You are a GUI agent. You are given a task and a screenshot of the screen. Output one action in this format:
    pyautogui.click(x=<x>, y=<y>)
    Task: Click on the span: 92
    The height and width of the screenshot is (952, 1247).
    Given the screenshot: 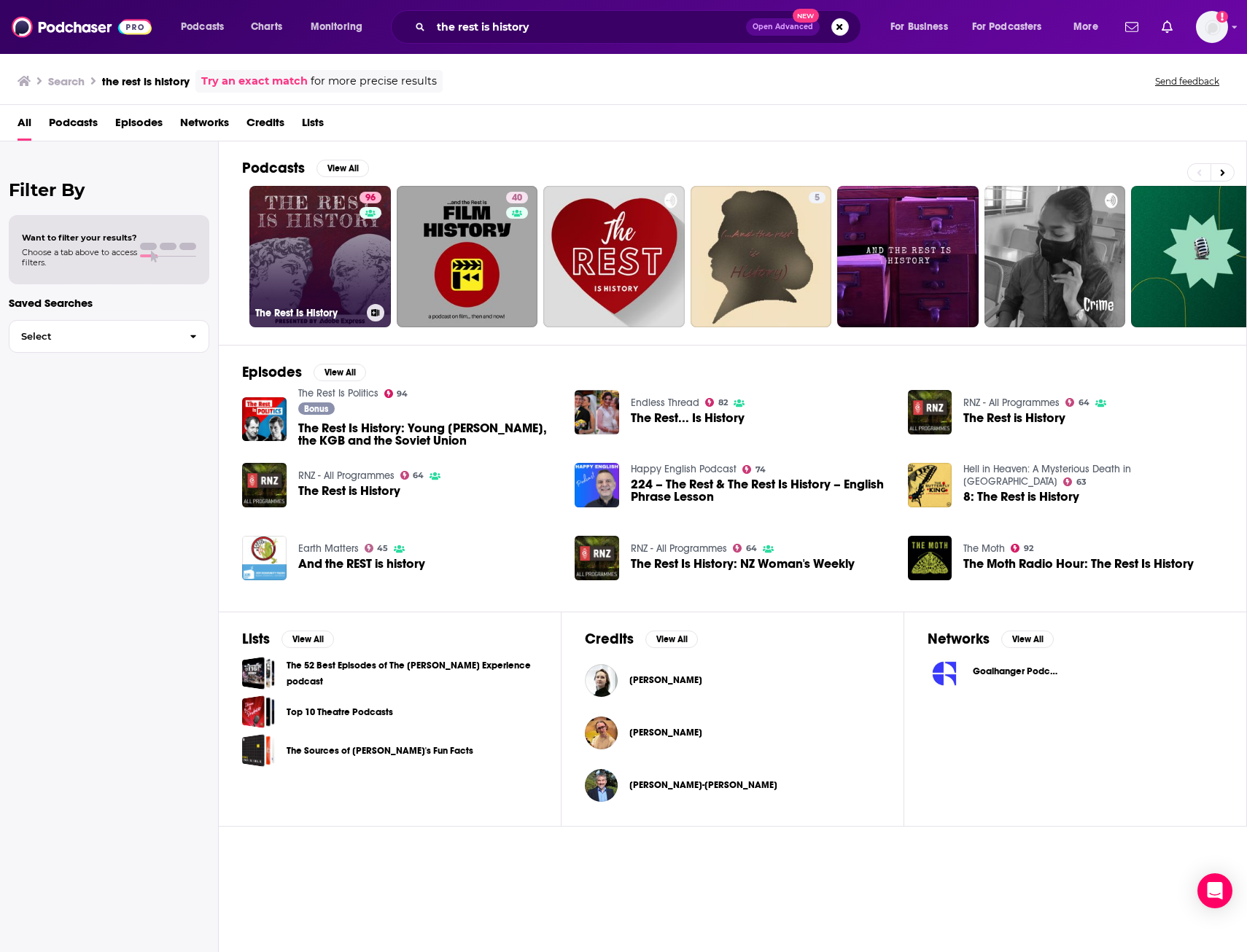 What is the action you would take?
    pyautogui.click(x=1029, y=549)
    